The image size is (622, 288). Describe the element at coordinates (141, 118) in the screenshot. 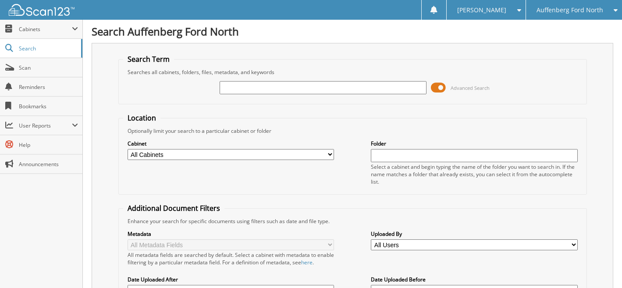

I see `legend: Location` at that location.